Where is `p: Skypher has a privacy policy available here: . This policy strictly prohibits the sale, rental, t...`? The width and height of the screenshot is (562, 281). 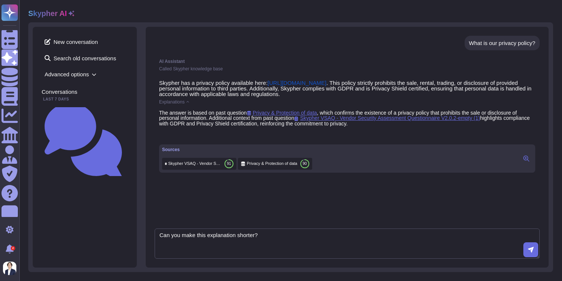 p: Skypher has a privacy policy available here: . This policy strictly prohibits the sale, rental, t... is located at coordinates (347, 88).